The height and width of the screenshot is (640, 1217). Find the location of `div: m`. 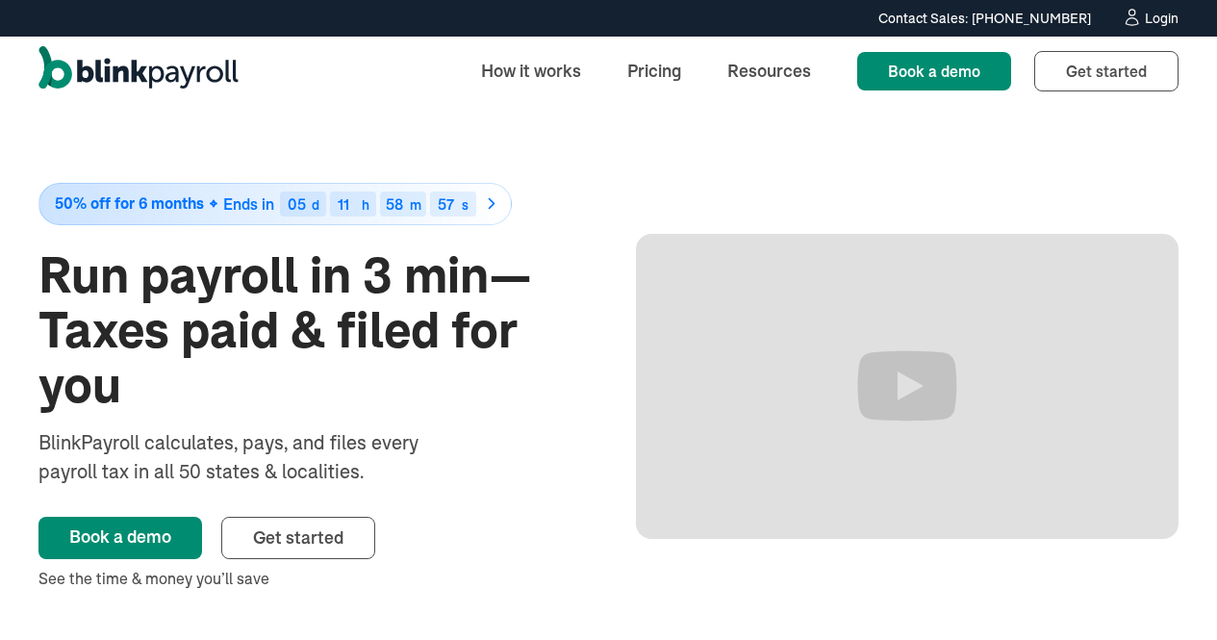

div: m is located at coordinates (416, 205).